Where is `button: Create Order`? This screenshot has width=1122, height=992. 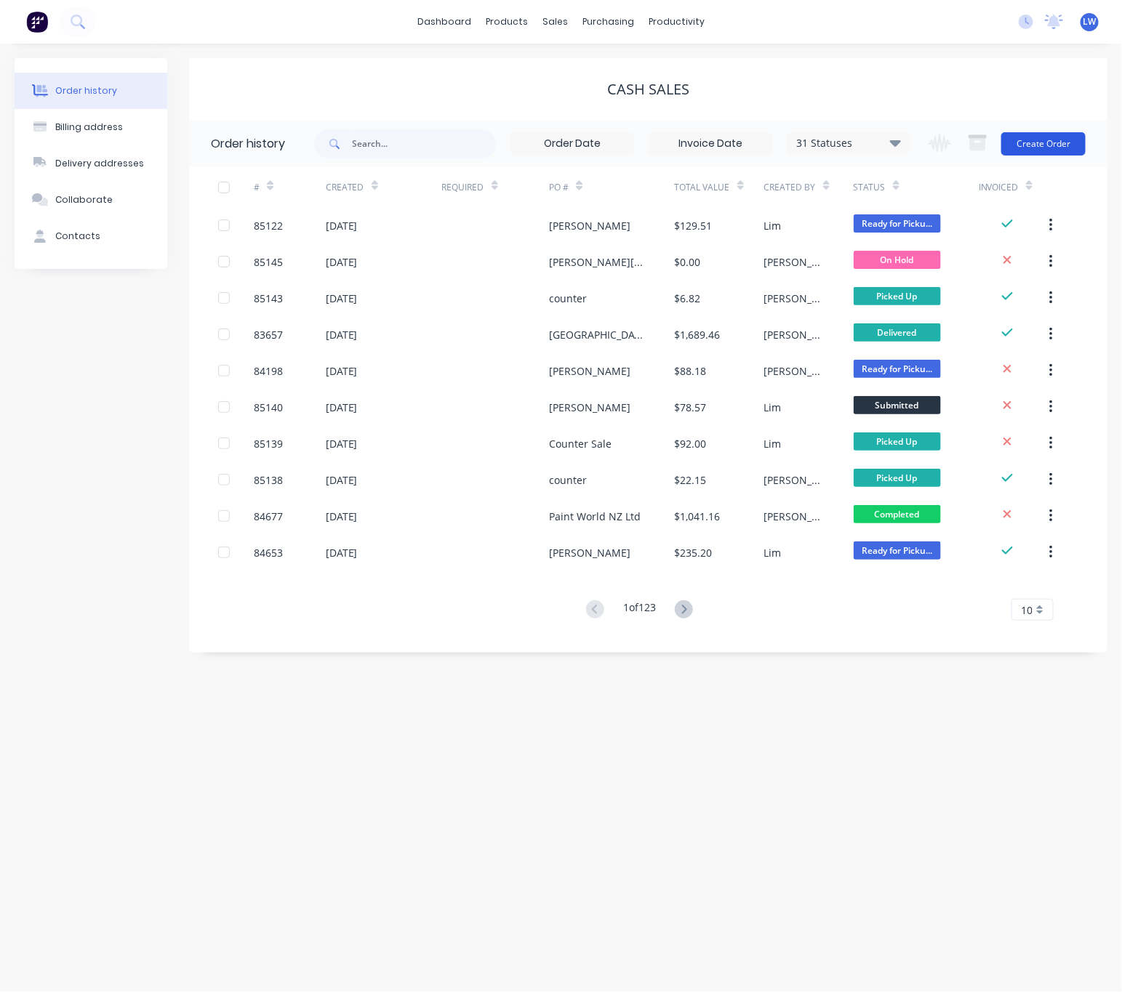
button: Create Order is located at coordinates (1043, 144).